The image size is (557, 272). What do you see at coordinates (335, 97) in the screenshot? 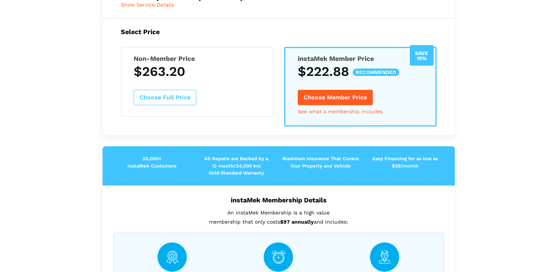
I see `button: Choose Member Price` at bounding box center [335, 97].